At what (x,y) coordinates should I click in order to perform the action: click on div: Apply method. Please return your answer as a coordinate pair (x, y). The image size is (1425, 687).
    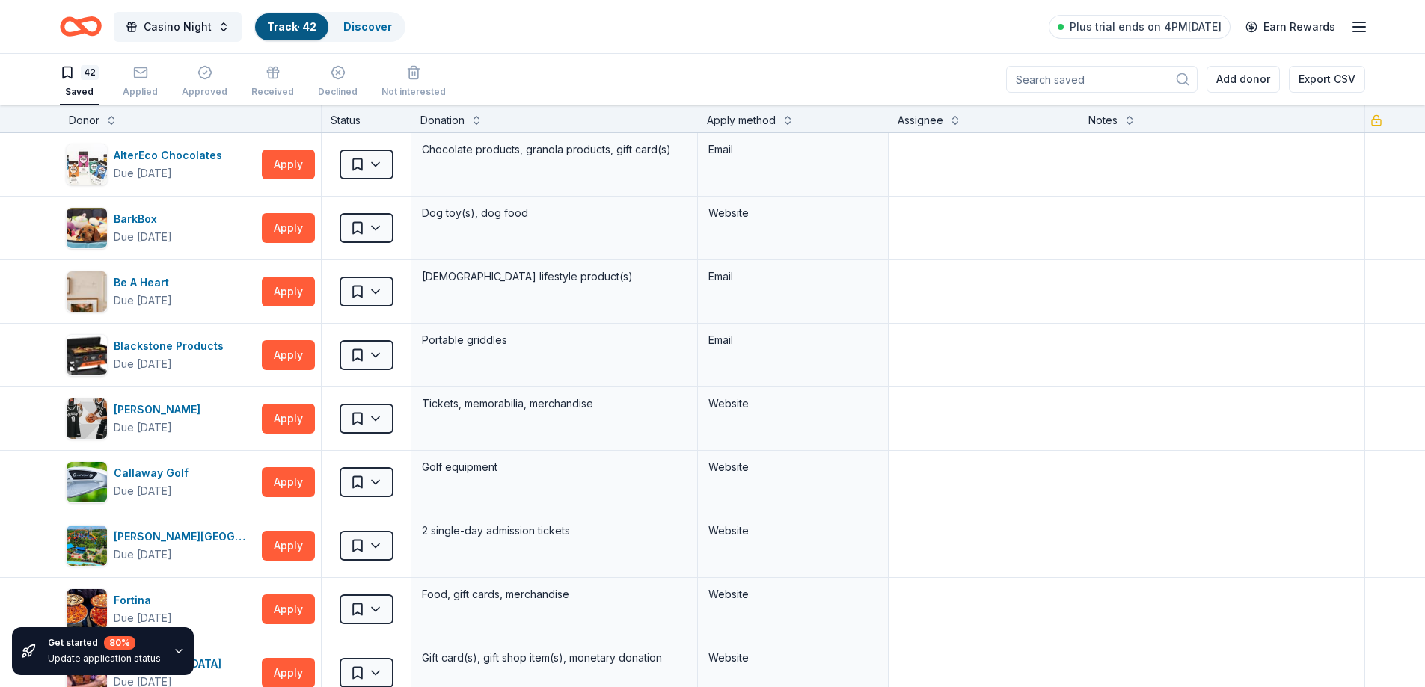
    Looking at the image, I should click on (741, 120).